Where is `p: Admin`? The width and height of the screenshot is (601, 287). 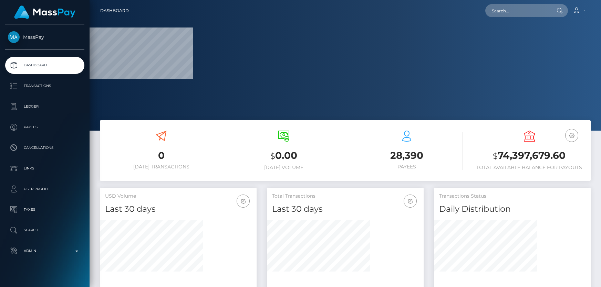 p: Admin is located at coordinates (45, 251).